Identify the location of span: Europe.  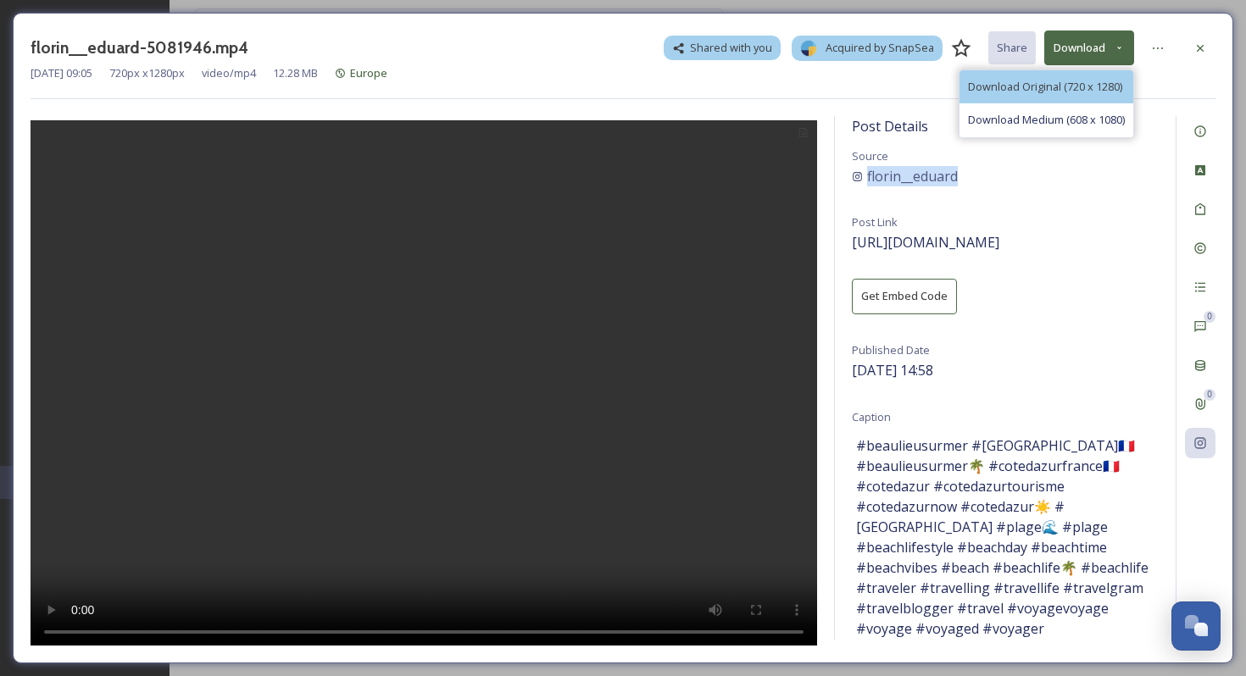
(369, 73).